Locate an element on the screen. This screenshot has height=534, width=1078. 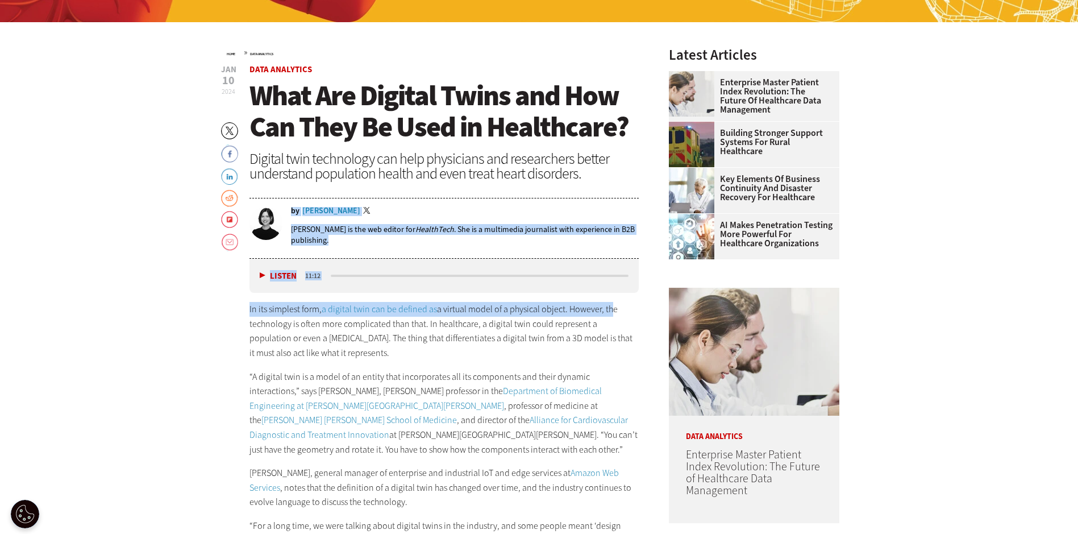
span: Jan is located at coordinates (229, 69).